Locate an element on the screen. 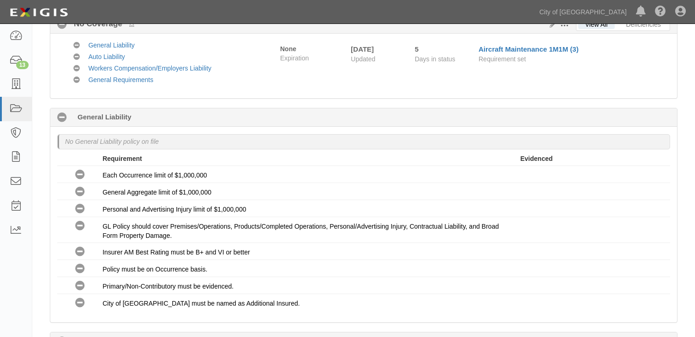 This screenshot has height=337, width=695. a: General Liability is located at coordinates (111, 45).